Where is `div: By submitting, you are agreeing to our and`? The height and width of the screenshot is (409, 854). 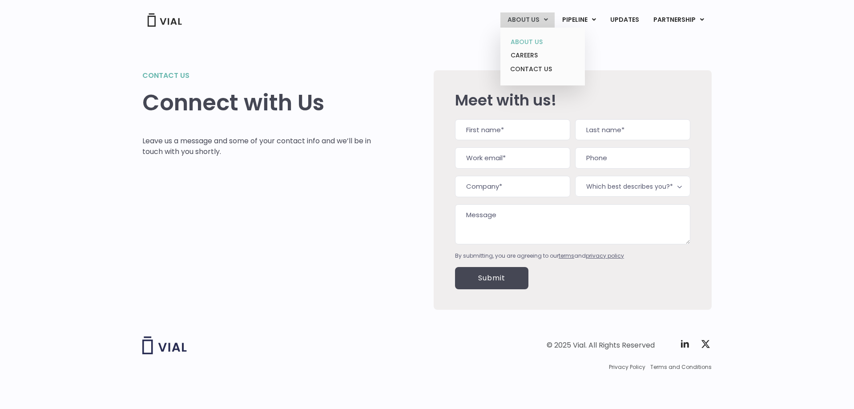 div: By submitting, you are agreeing to our and is located at coordinates (573, 256).